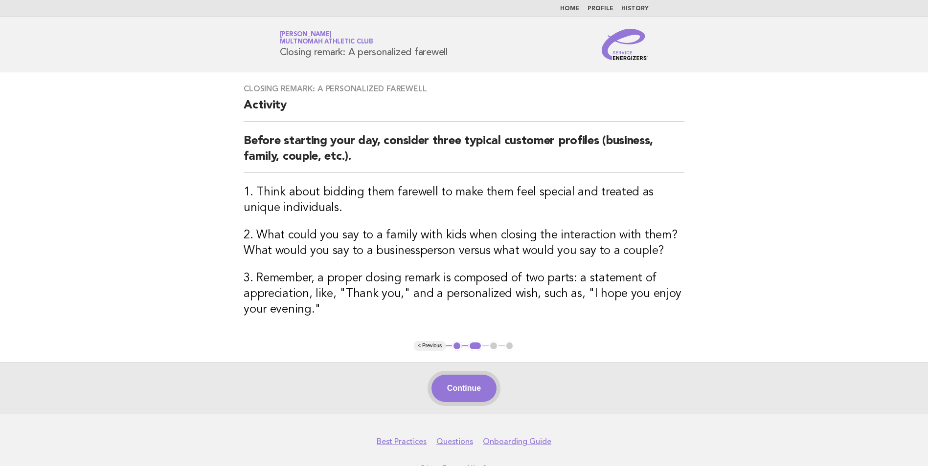 The width and height of the screenshot is (928, 466). I want to click on h1: Closing remark: A personalized farewell, so click(363, 44).